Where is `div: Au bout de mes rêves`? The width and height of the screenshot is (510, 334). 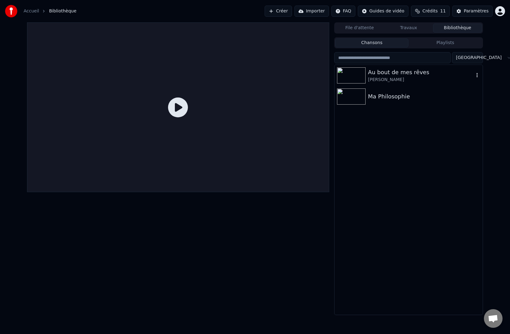 div: Au bout de mes rêves is located at coordinates (421, 72).